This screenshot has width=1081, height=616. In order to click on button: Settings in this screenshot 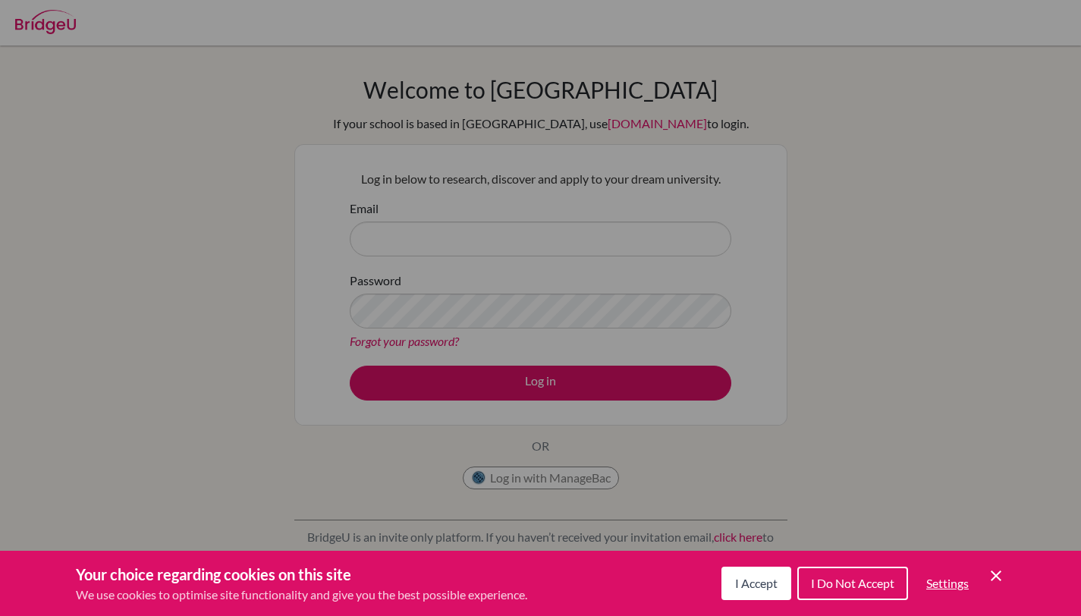, I will do `click(947, 583)`.